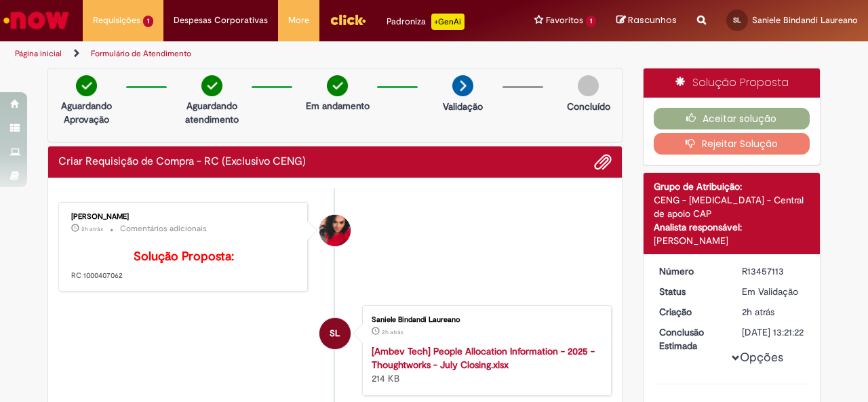 The image size is (868, 402). Describe the element at coordinates (732, 144) in the screenshot. I see `button: Rejeitar Solução` at that location.